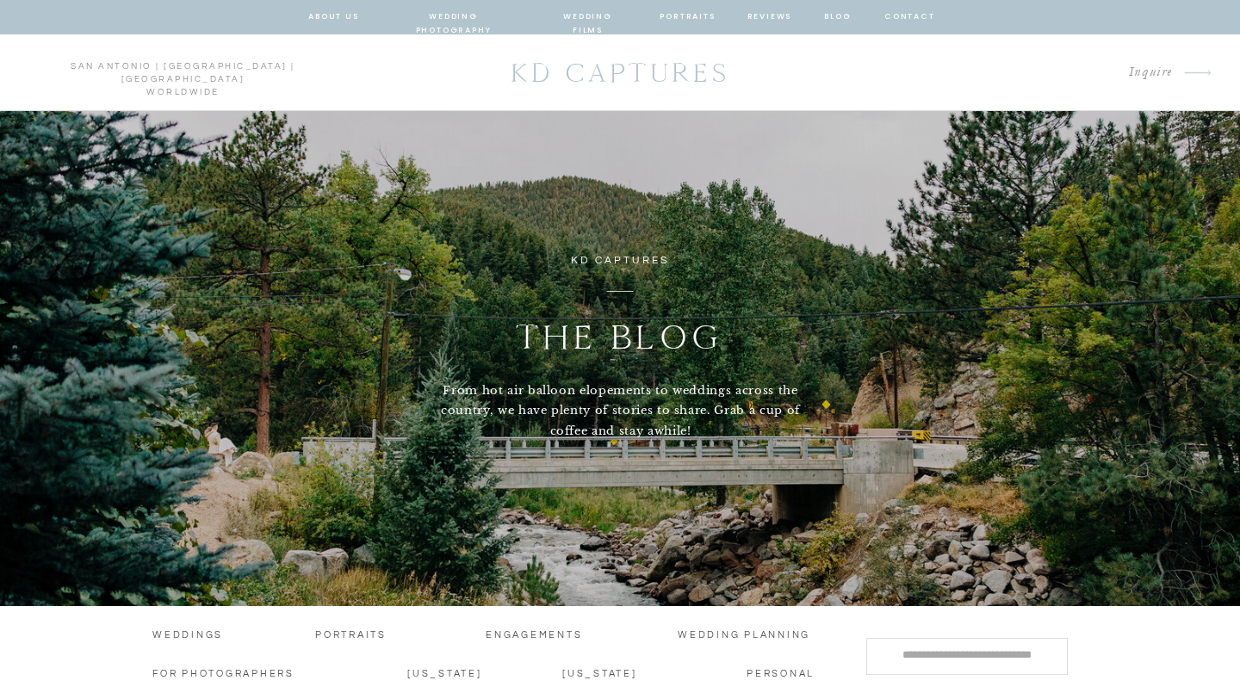 This screenshot has height=699, width=1240. What do you see at coordinates (1091, 72) in the screenshot?
I see `a: Inquire` at bounding box center [1091, 72].